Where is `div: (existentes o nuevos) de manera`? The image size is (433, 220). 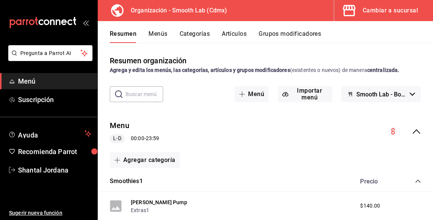 div: (existentes o nuevos) de manera is located at coordinates (265, 70).